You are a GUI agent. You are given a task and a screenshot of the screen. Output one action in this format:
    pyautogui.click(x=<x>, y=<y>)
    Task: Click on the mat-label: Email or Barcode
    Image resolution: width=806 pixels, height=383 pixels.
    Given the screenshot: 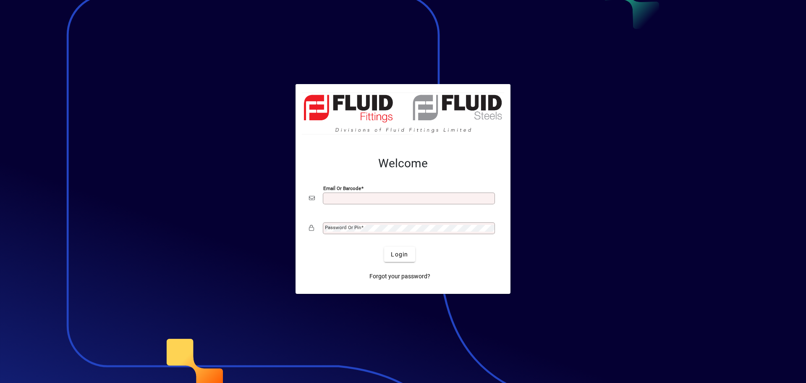 What is the action you would take?
    pyautogui.click(x=342, y=188)
    